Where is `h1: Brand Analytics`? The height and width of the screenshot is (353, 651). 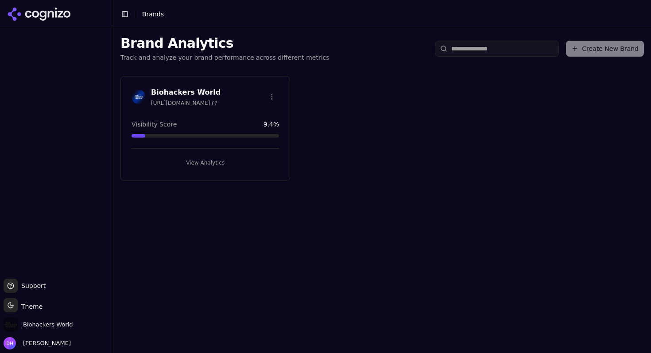 h1: Brand Analytics is located at coordinates (225, 43).